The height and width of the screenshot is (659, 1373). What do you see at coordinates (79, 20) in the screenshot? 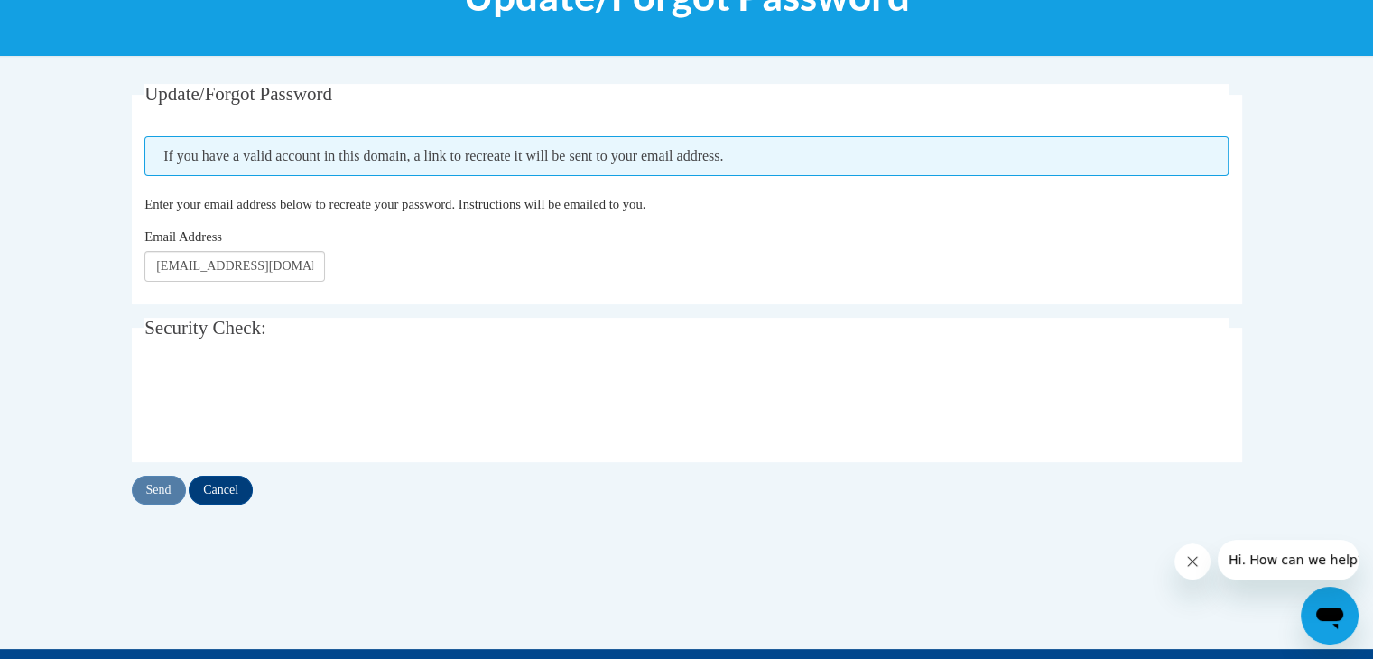
I see `span: Hi. How can we help?` at bounding box center [79, 20].